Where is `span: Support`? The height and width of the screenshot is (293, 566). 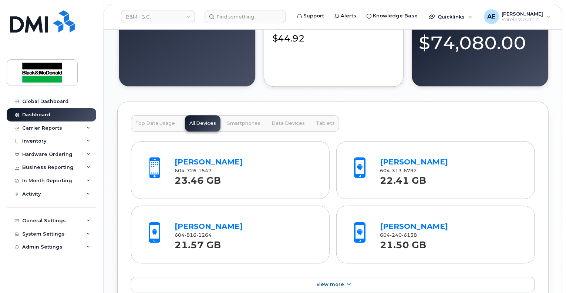
span: Support is located at coordinates (314, 16).